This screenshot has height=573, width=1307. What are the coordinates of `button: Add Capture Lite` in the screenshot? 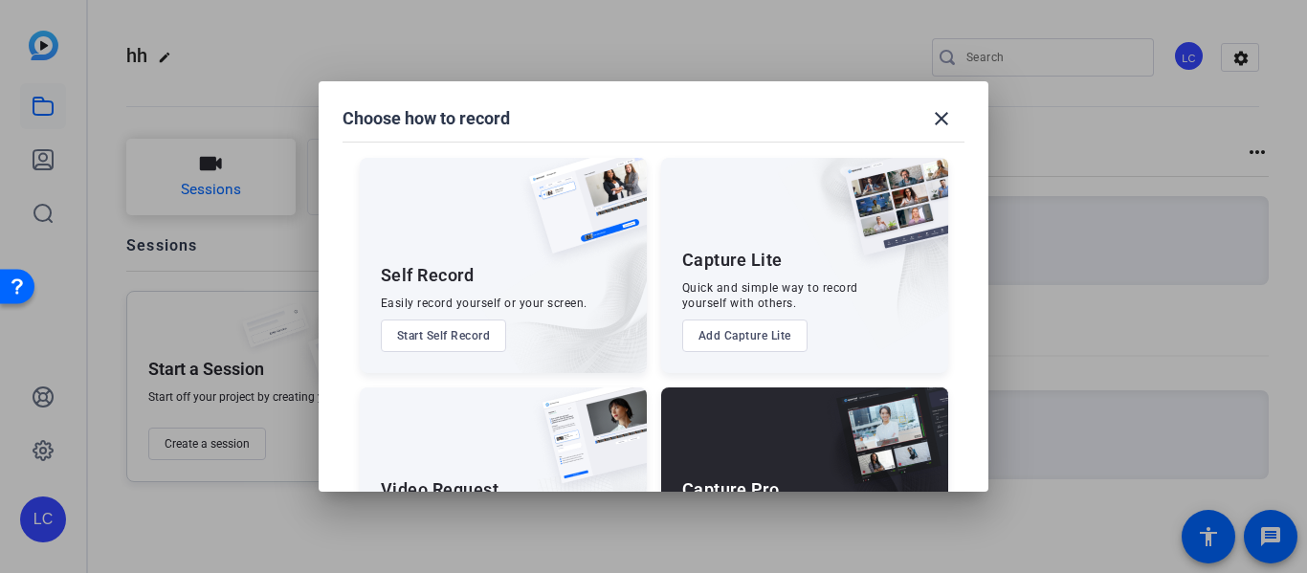 It's located at (745, 336).